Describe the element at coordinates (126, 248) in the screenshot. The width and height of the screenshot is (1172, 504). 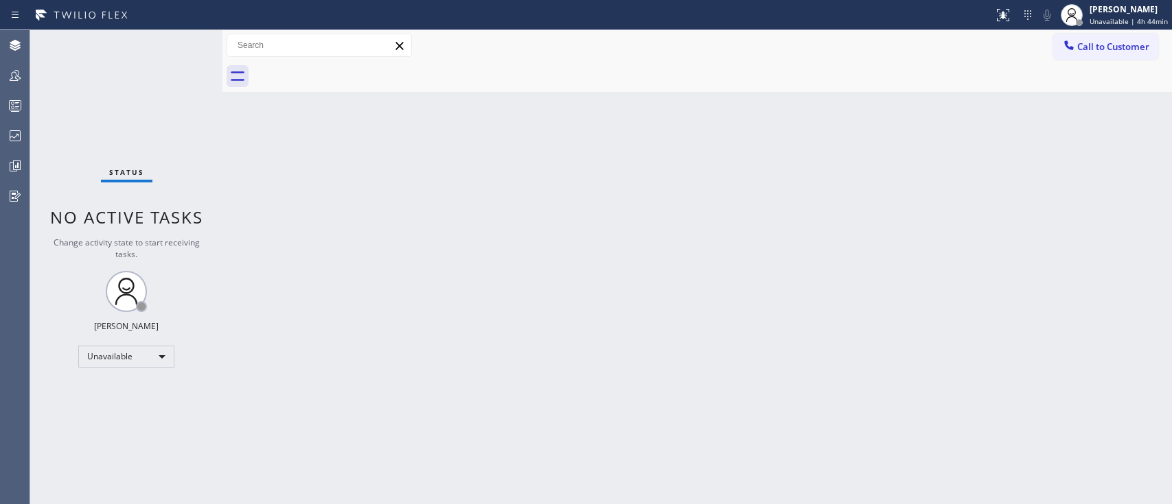
I see `span: Change activity state to start receiving tasks.` at that location.